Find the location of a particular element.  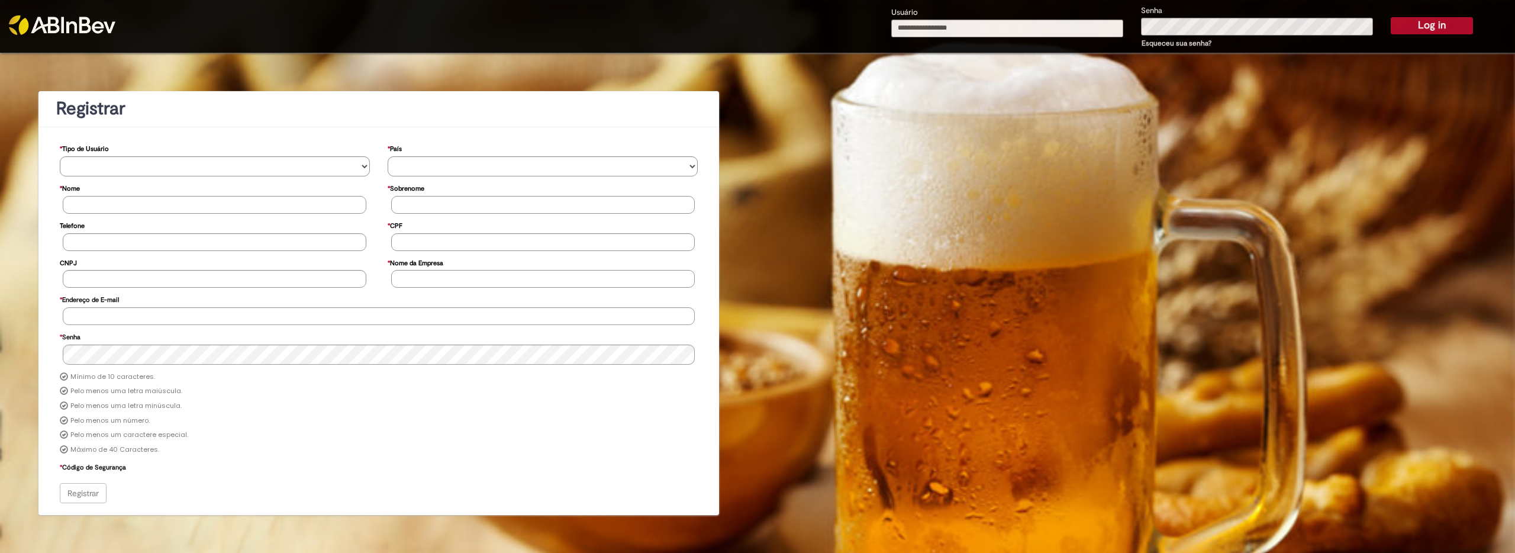

img: ABInbev-white.png is located at coordinates (62, 25).